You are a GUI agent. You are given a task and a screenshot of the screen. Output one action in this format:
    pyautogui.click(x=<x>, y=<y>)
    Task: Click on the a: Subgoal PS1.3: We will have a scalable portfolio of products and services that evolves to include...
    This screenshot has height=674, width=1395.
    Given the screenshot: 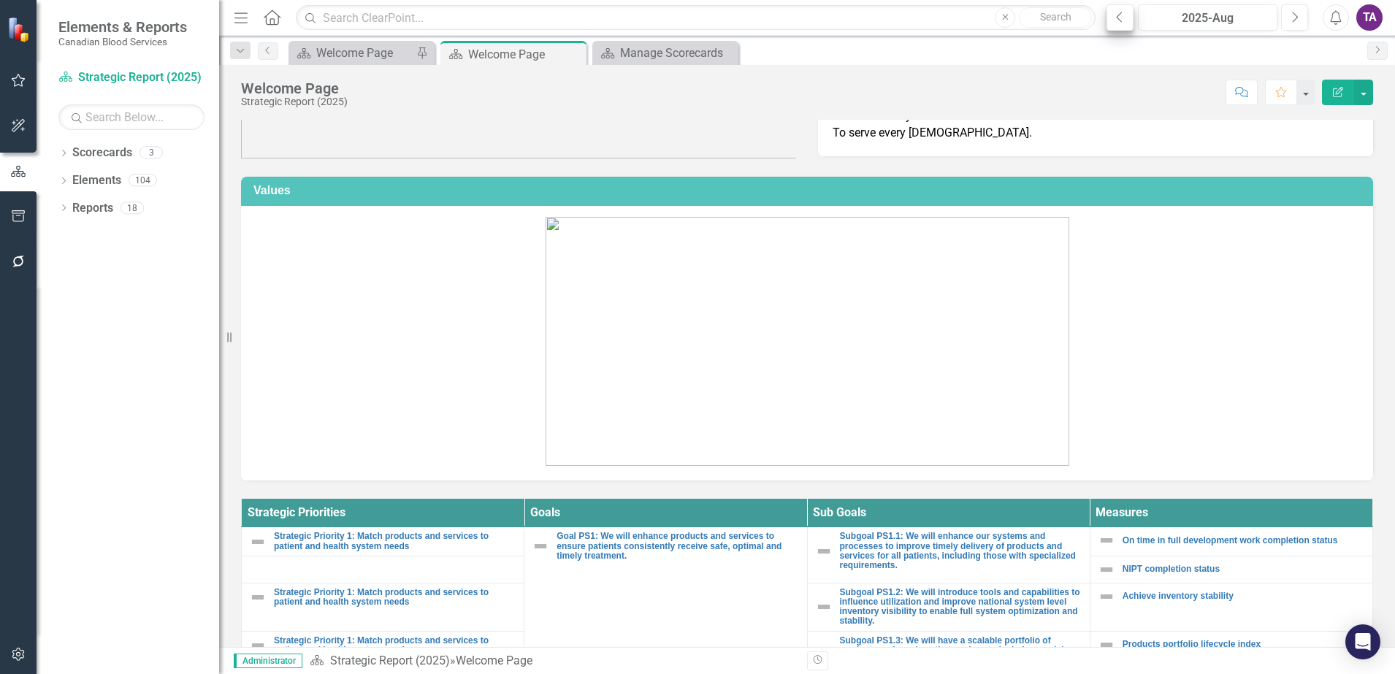 What is the action you would take?
    pyautogui.click(x=961, y=651)
    